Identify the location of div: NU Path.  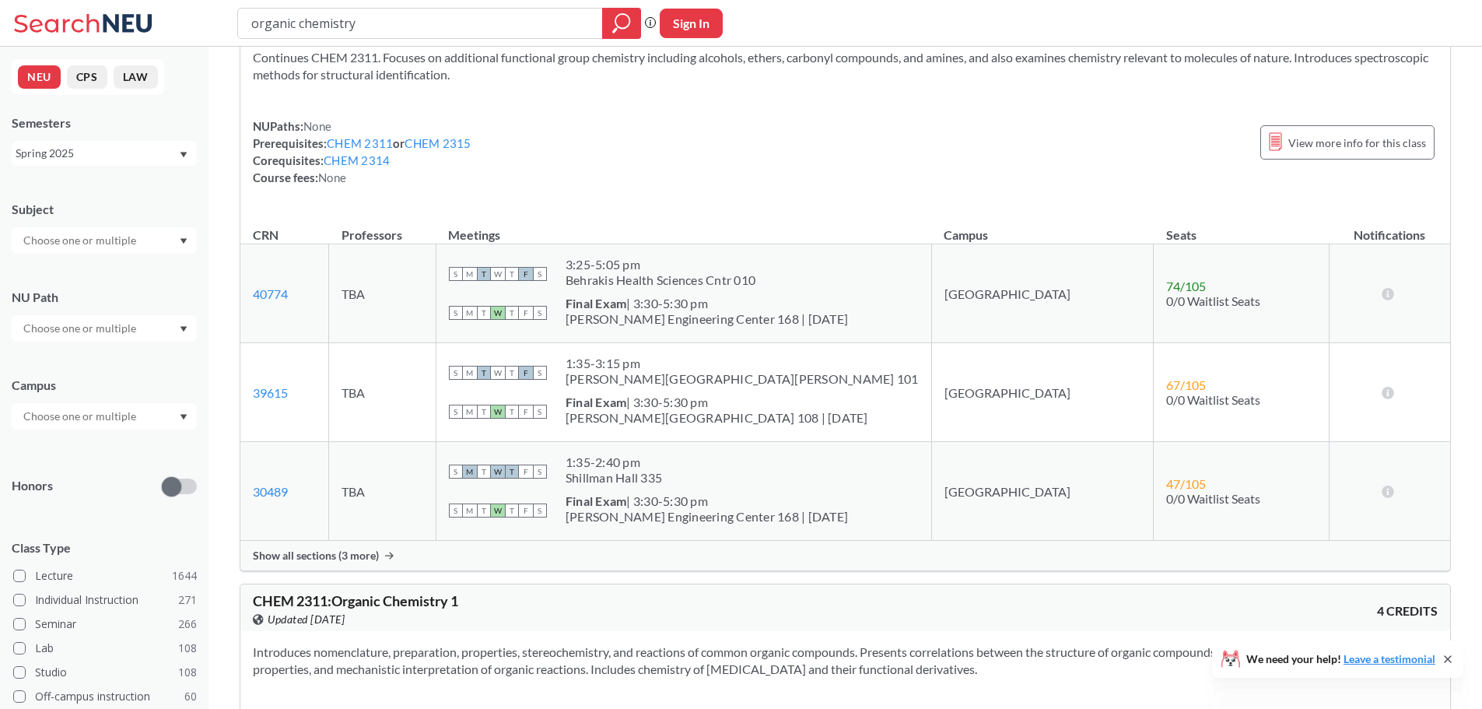
(104, 297).